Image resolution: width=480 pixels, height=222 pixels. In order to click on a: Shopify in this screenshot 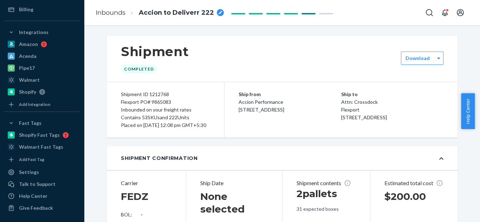, I will do `click(42, 92)`.